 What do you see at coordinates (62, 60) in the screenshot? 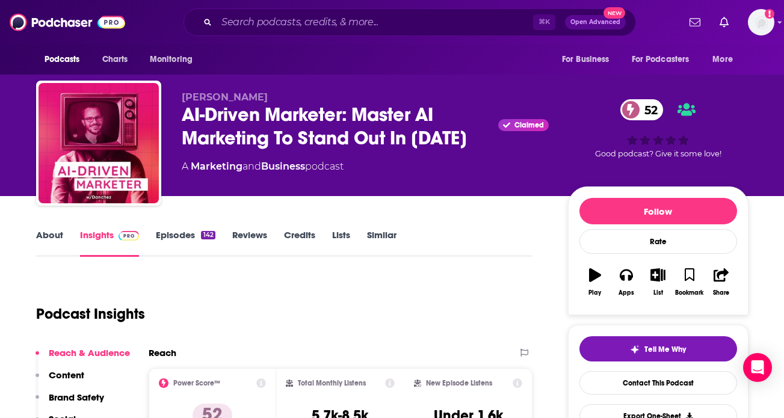
I see `span: Podcasts` at bounding box center [62, 60].